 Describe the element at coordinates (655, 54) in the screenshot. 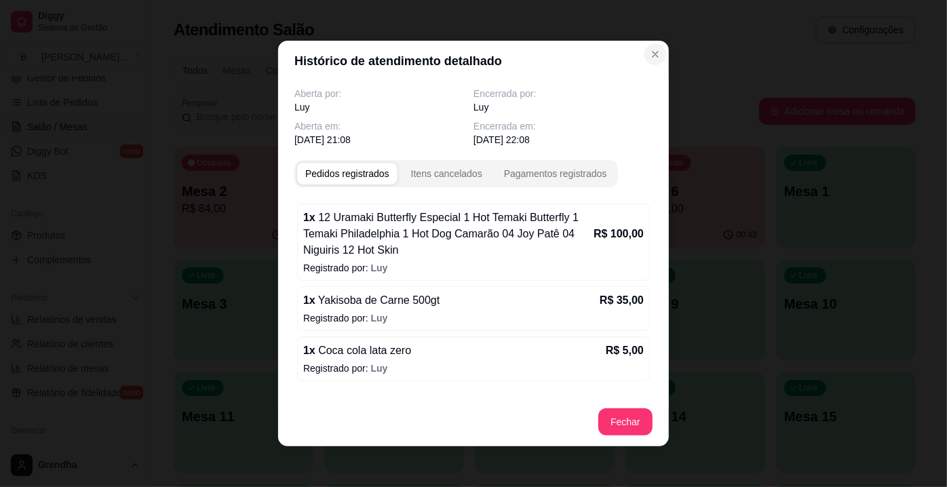

I see `button: Close` at that location.